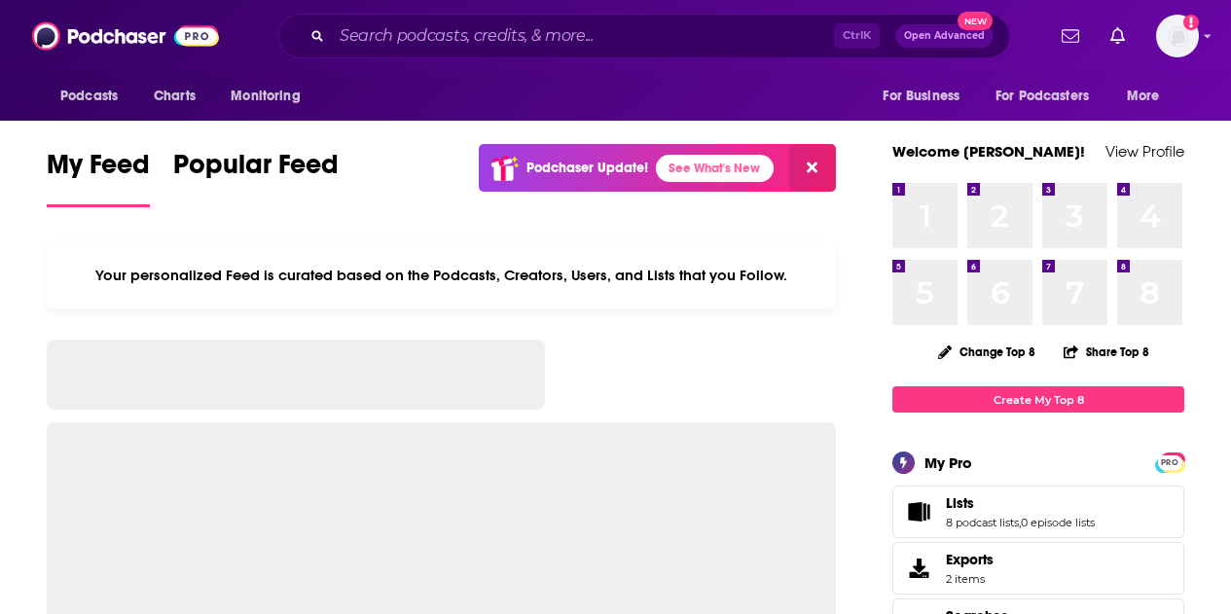 The height and width of the screenshot is (614, 1231). Describe the element at coordinates (1170, 461) in the screenshot. I see `a: PRO` at that location.